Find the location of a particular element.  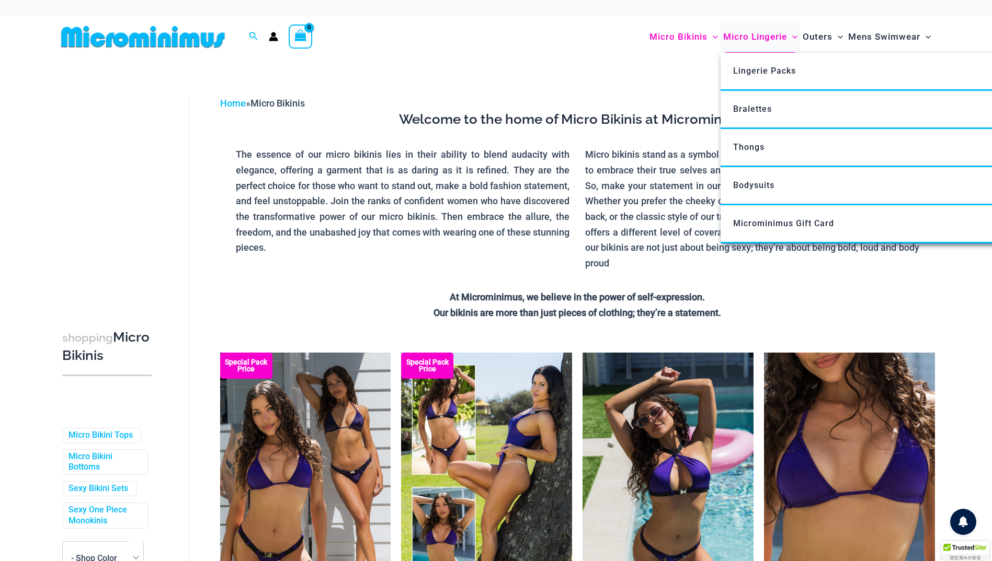

span: Bralettes is located at coordinates (752, 109).